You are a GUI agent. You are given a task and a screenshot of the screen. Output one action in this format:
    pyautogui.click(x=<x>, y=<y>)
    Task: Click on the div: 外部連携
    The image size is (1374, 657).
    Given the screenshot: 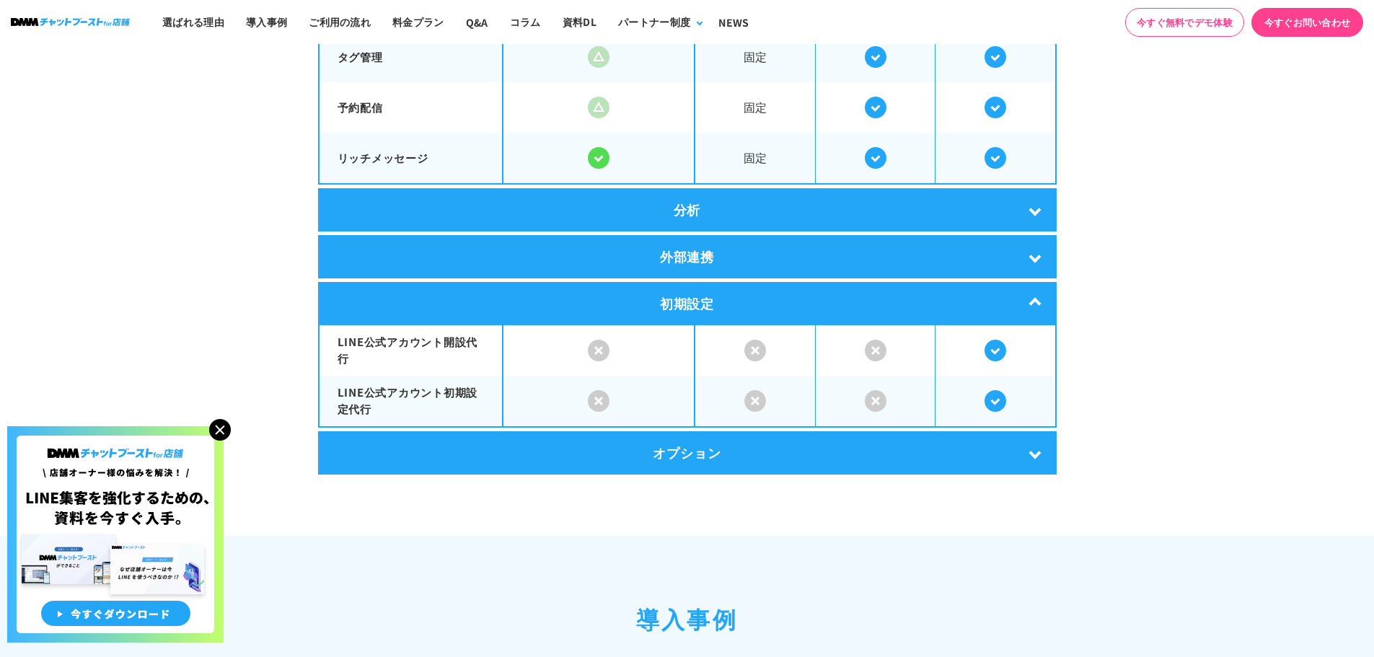 What is the action you would take?
    pyautogui.click(x=687, y=257)
    